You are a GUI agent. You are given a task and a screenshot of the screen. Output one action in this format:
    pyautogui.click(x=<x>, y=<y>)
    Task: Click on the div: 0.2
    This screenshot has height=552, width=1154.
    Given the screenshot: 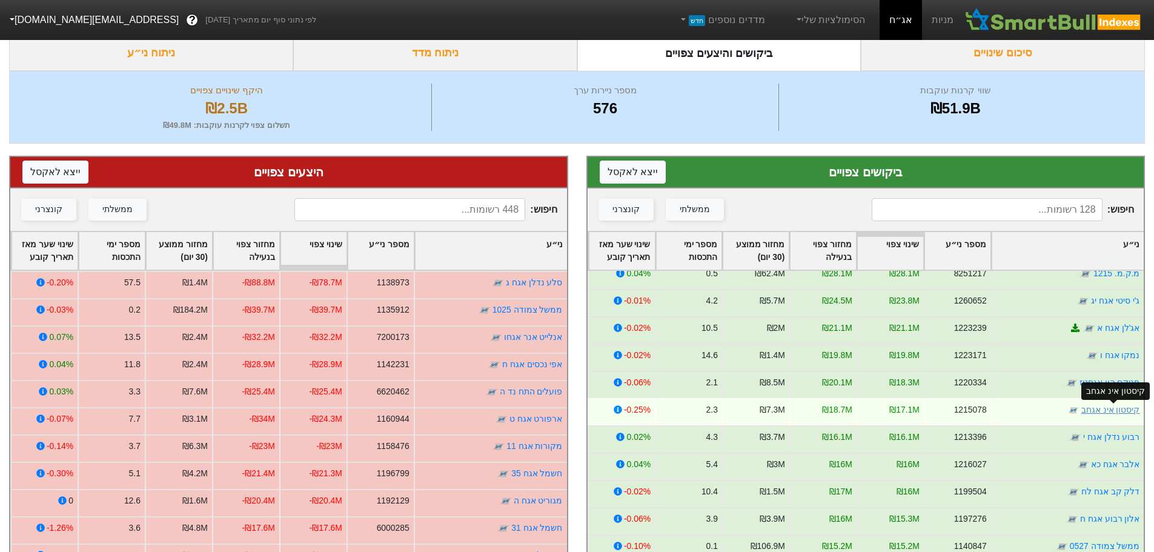 What is the action you would take?
    pyautogui.click(x=134, y=310)
    